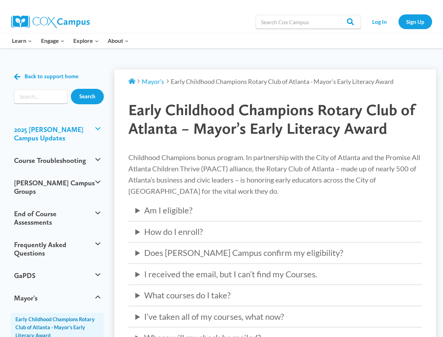 Image resolution: width=443 pixels, height=337 pixels. What do you see at coordinates (282, 81) in the screenshot?
I see `span: Early Childhood Champions Rotary Club of Atlanta - Mayor’s Early Literacy Award` at bounding box center [282, 81].